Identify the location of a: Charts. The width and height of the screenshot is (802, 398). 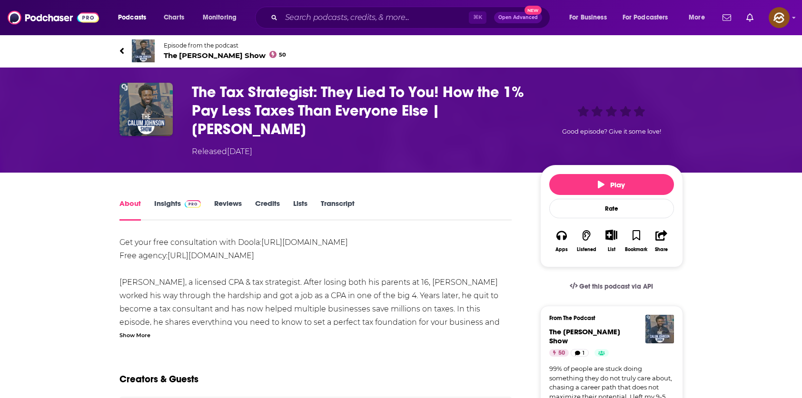
(174, 18).